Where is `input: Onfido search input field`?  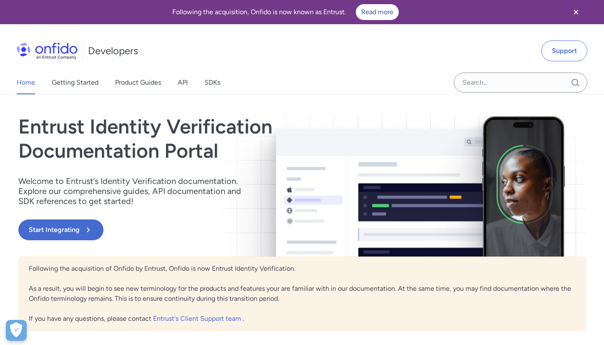
input: Onfido search input field is located at coordinates (521, 83).